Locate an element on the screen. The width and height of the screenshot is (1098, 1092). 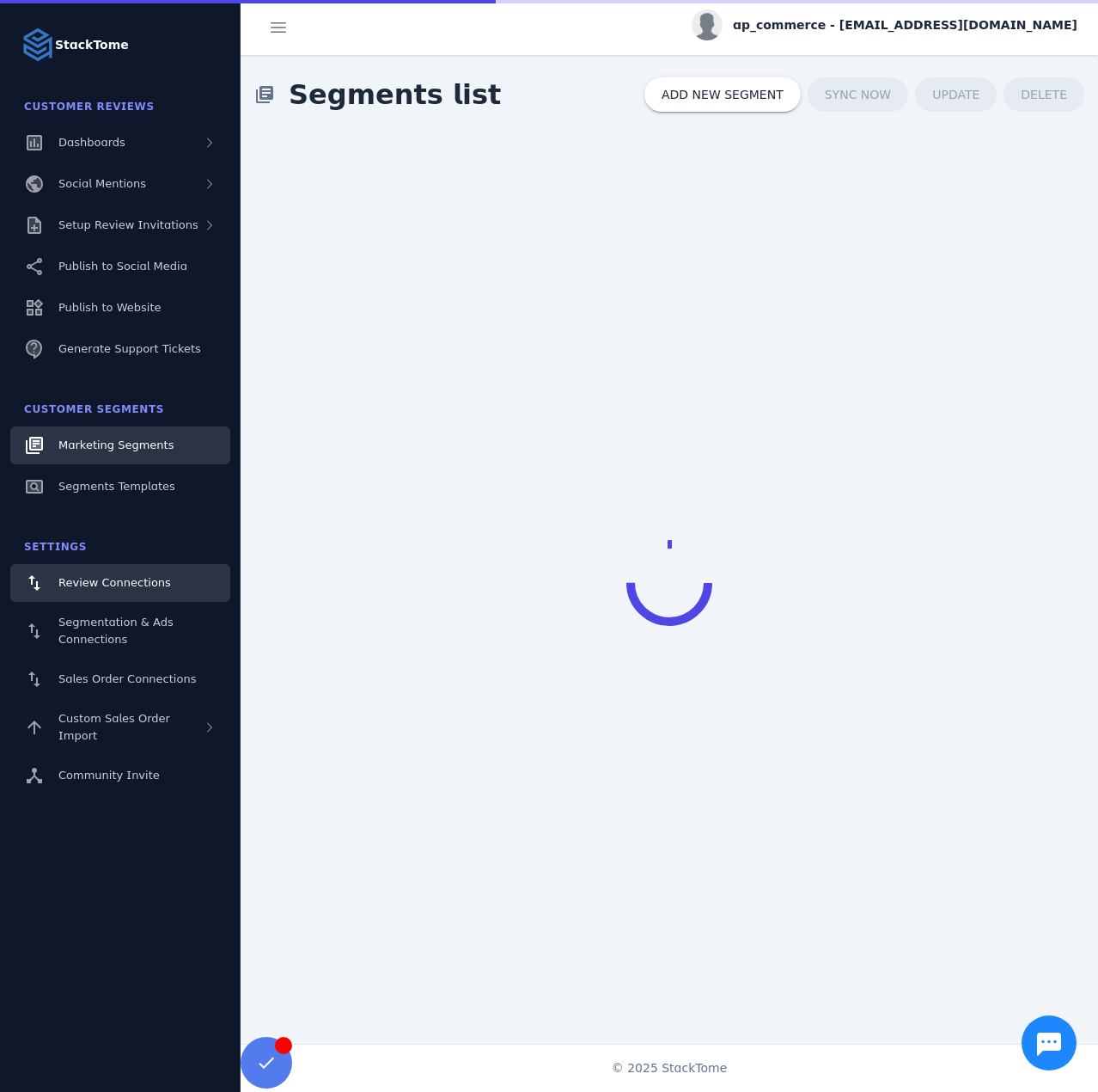
span: Customer Segments is located at coordinates (94, 409).